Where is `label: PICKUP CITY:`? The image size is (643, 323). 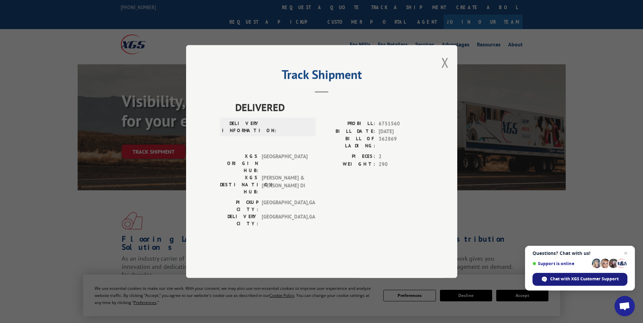 label: PICKUP CITY: is located at coordinates (239, 206).